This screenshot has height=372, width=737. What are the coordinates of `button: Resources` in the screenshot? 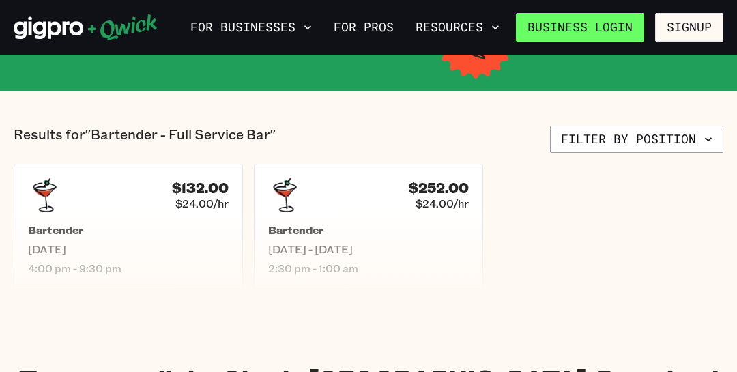 It's located at (457, 27).